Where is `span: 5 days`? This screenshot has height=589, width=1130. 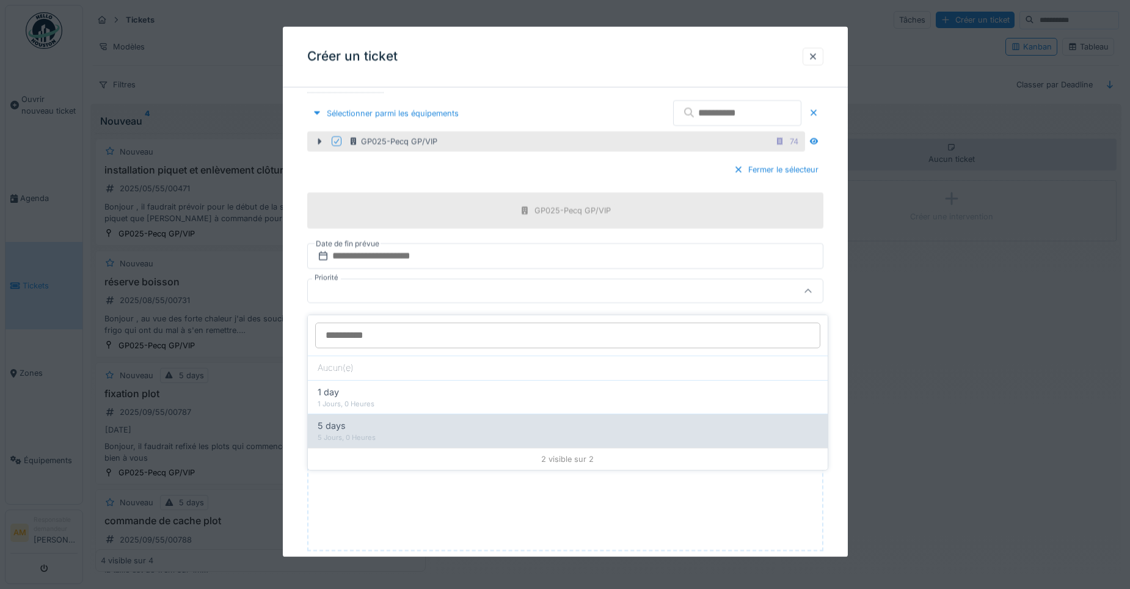
span: 5 days is located at coordinates (332, 426).